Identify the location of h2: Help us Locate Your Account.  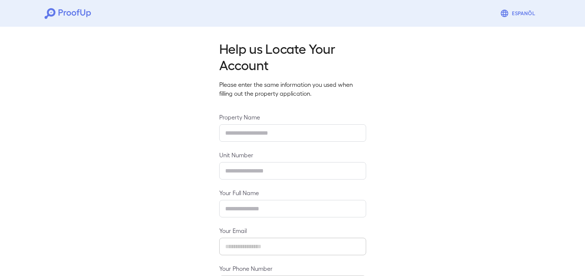
(293, 56).